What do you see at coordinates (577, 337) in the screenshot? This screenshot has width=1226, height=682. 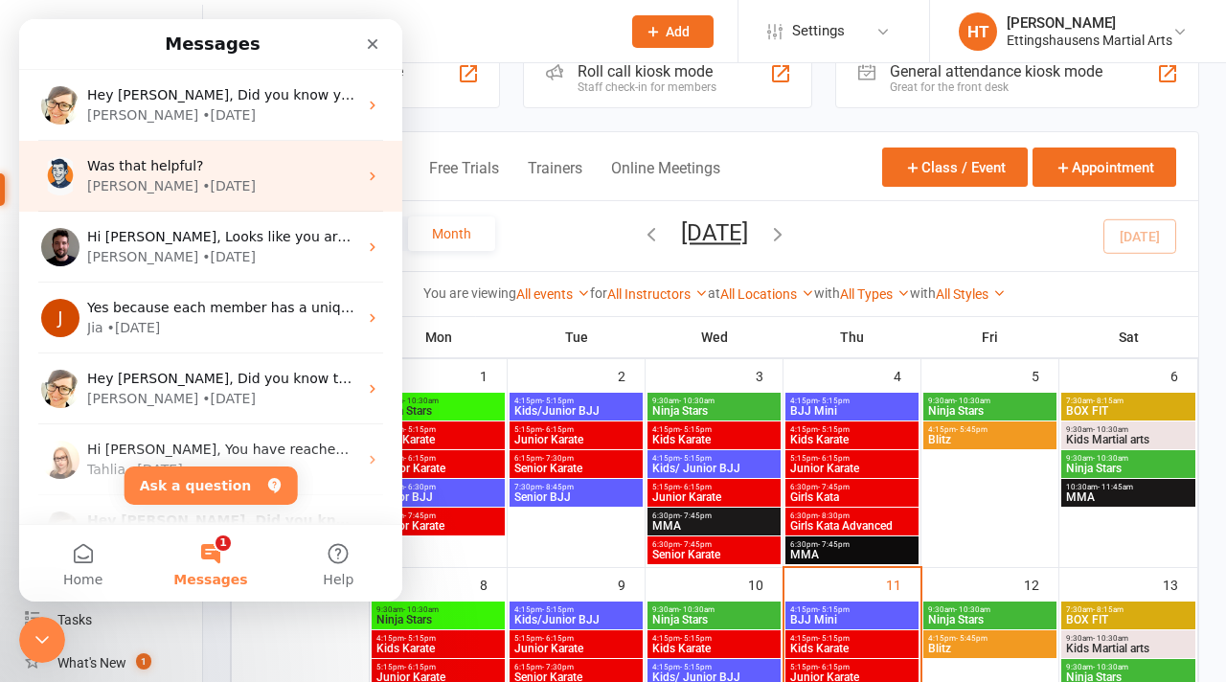 I see `th: Tue` at bounding box center [577, 337].